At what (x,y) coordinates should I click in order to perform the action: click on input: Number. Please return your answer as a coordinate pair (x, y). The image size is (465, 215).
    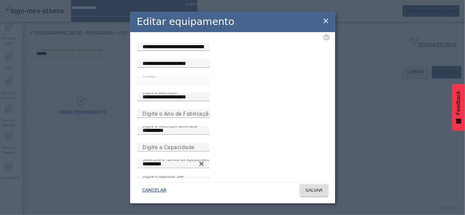
    Looking at the image, I should click on (173, 164).